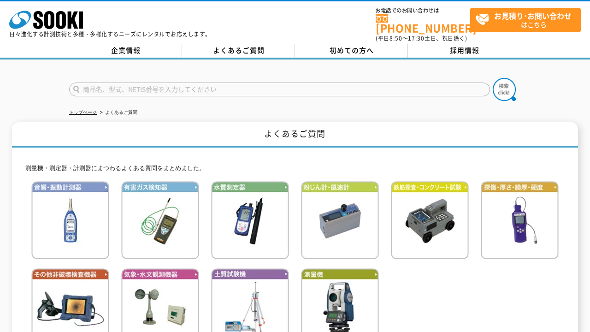 The width and height of the screenshot is (590, 332). I want to click on a: 企業情報, so click(125, 51).